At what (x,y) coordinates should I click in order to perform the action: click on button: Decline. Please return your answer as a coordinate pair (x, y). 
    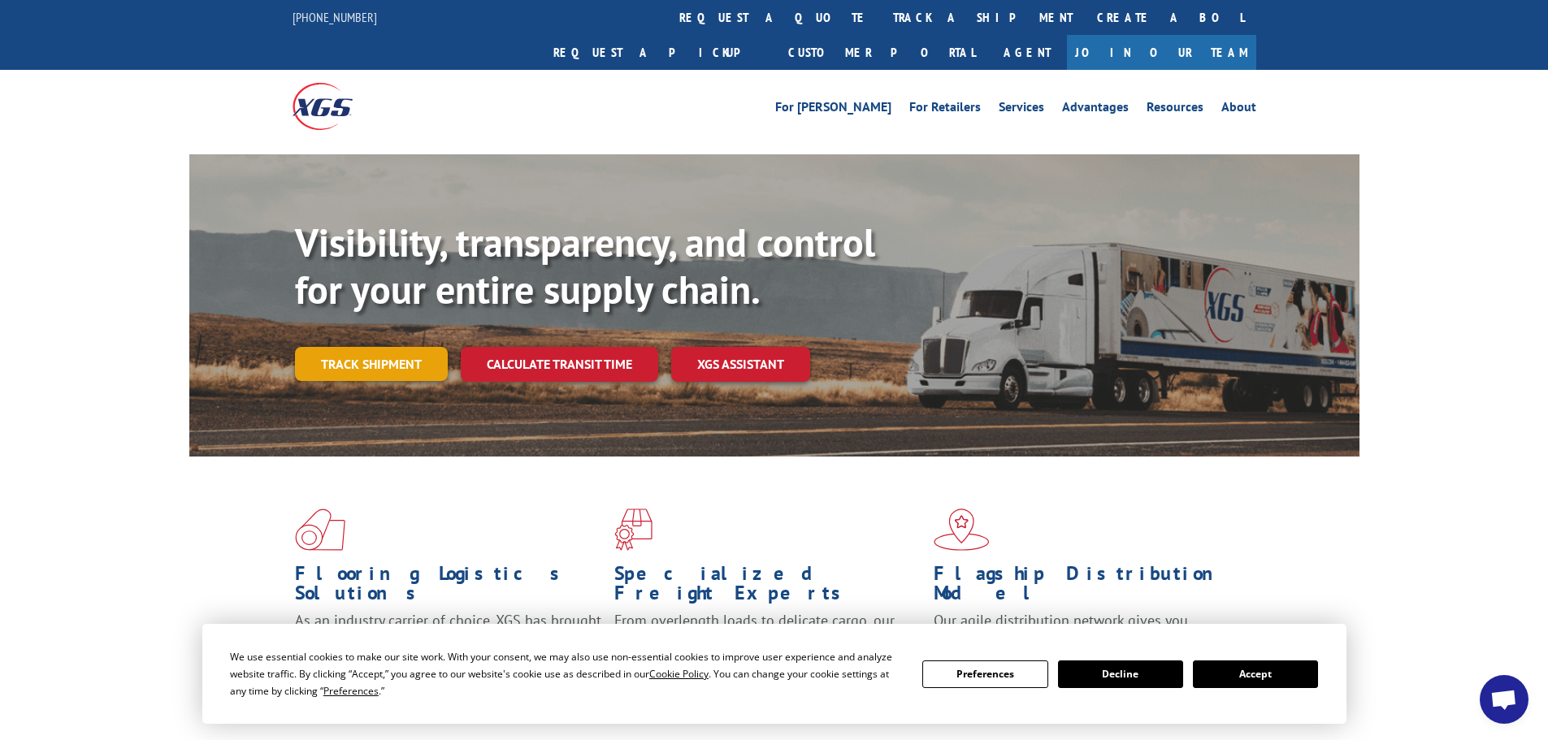
    Looking at the image, I should click on (1121, 675).